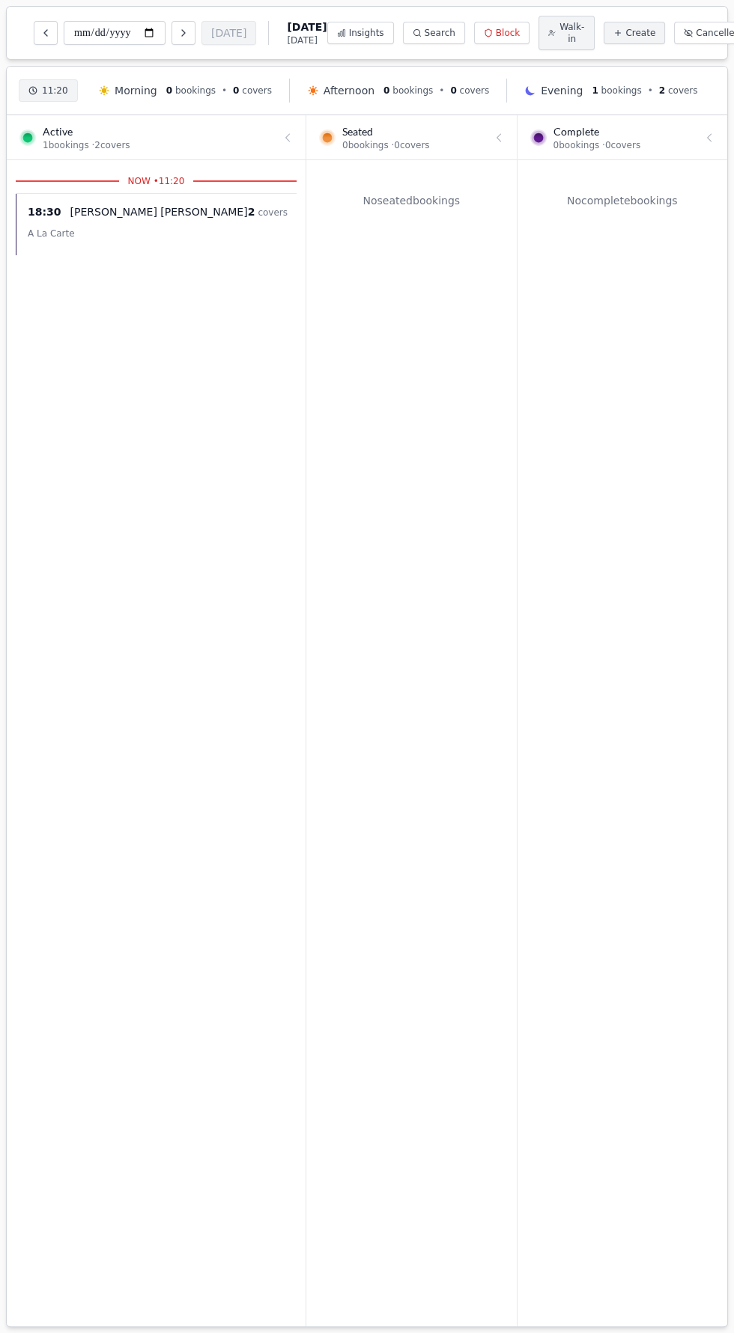 Image resolution: width=734 pixels, height=1333 pixels. Describe the element at coordinates (360, 33) in the screenshot. I see `button: Insights` at that location.